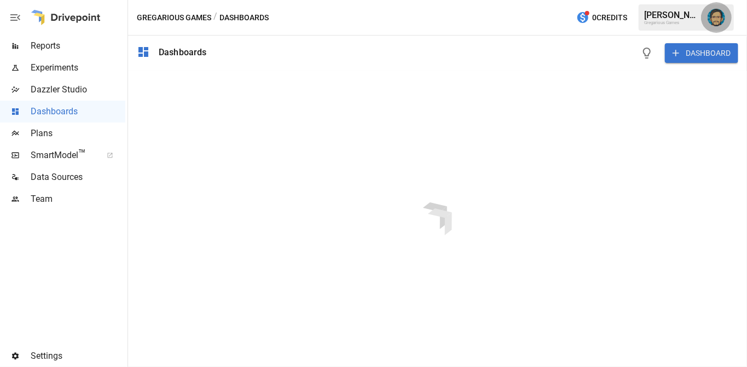 The height and width of the screenshot is (367, 747). Describe the element at coordinates (701, 53) in the screenshot. I see `button: DASHBOARD` at that location.